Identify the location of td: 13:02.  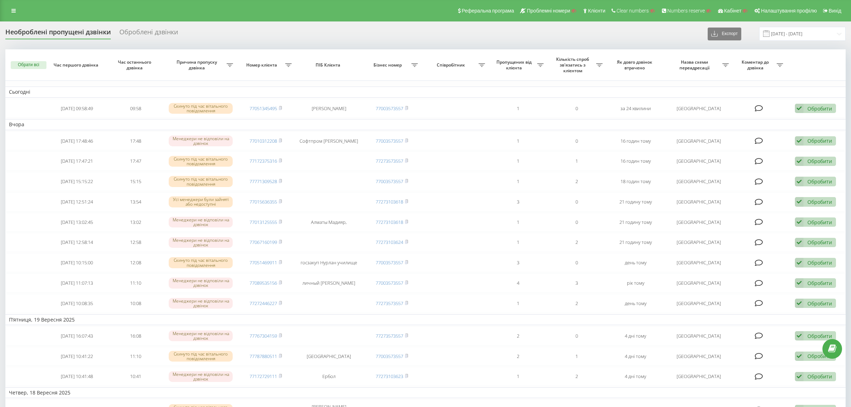
(135, 222).